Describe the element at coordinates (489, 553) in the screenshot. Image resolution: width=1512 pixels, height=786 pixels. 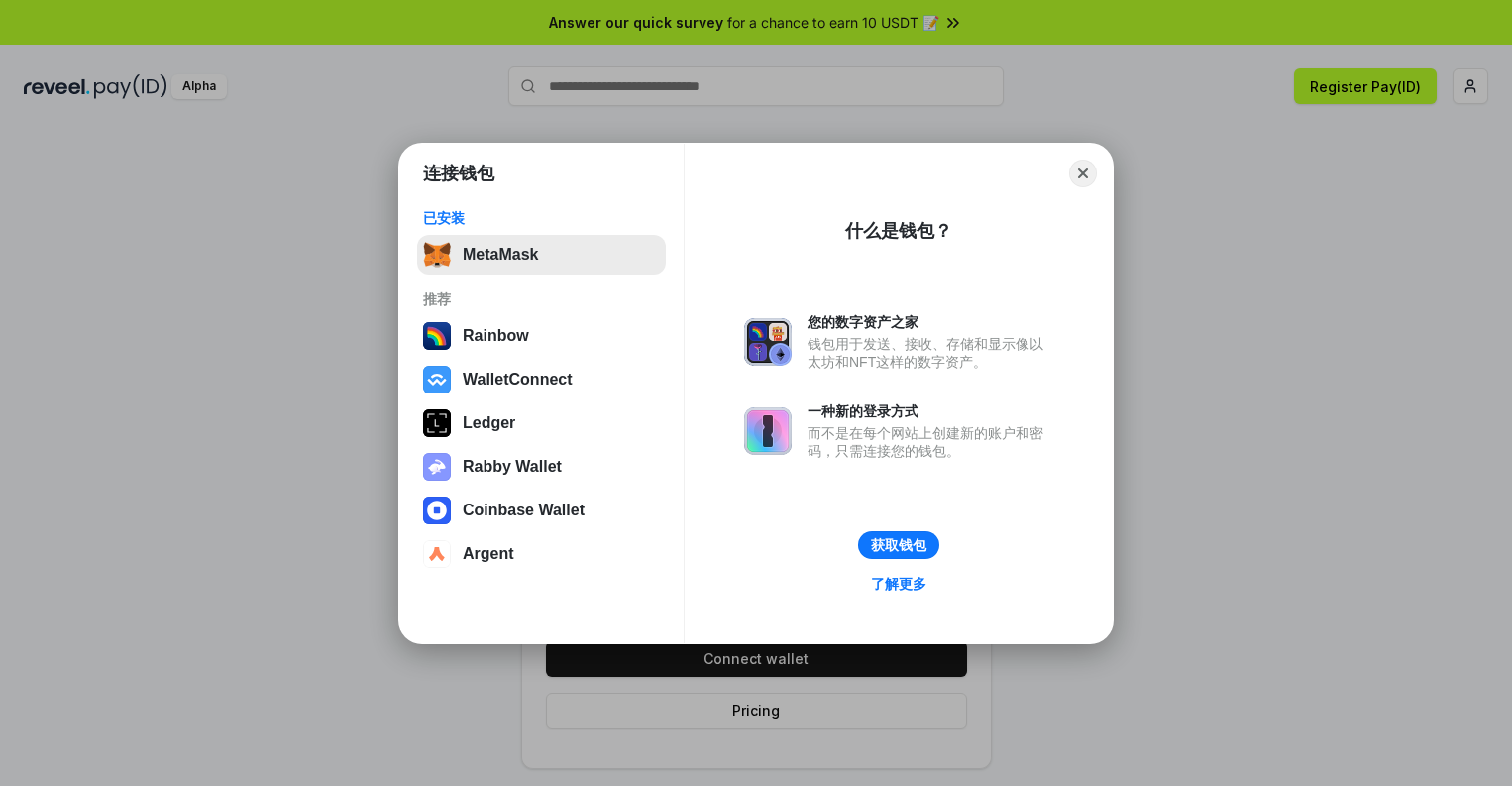
I see `div: Argent` at that location.